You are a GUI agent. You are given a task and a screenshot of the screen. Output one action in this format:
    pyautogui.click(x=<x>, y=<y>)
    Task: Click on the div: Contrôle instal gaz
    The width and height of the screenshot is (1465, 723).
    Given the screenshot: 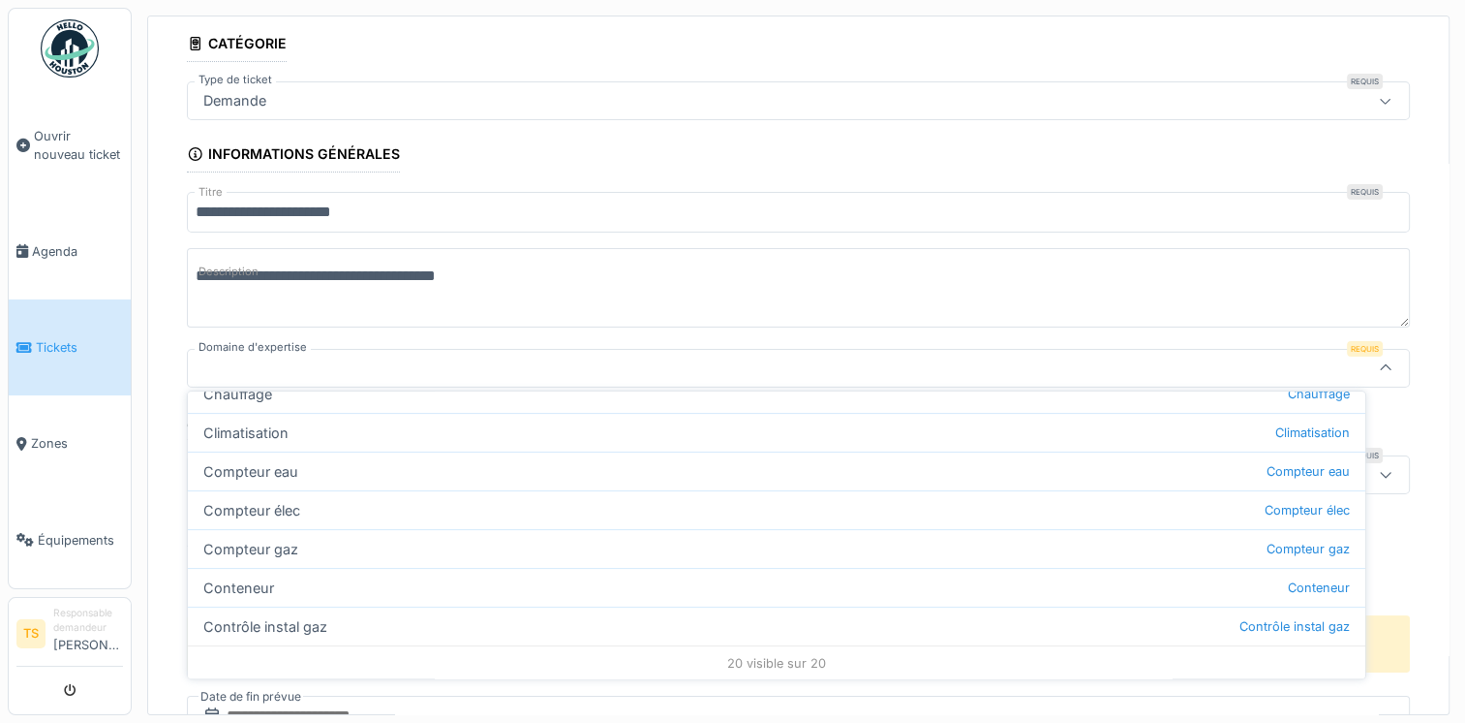 What is the action you would take?
    pyautogui.click(x=777, y=626)
    